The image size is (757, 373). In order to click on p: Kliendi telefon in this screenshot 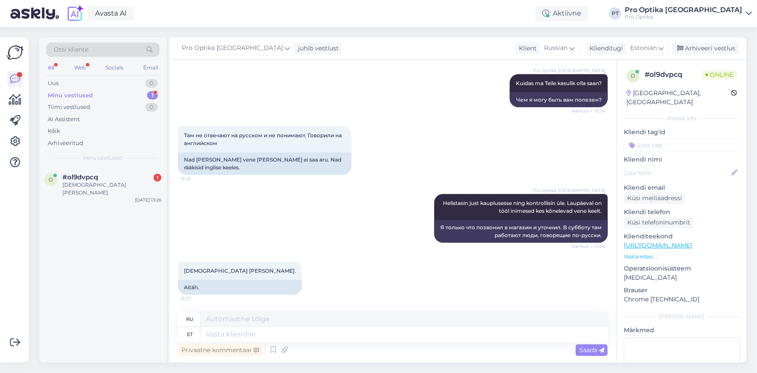, I will do `click(681, 212)`.